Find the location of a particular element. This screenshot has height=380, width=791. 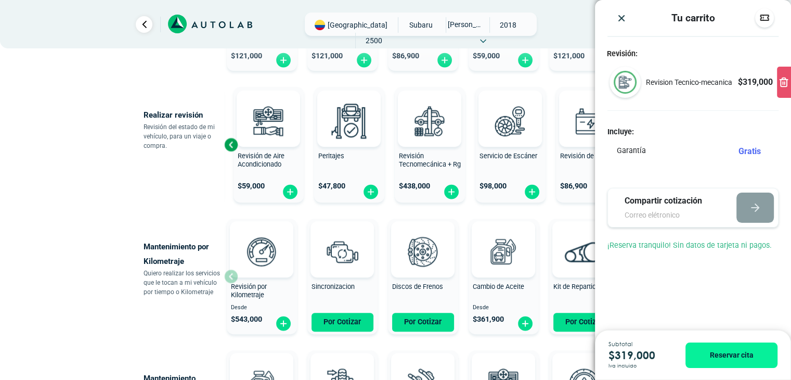

img: revision_por_kilometraje-v3.svg is located at coordinates (262, 251).